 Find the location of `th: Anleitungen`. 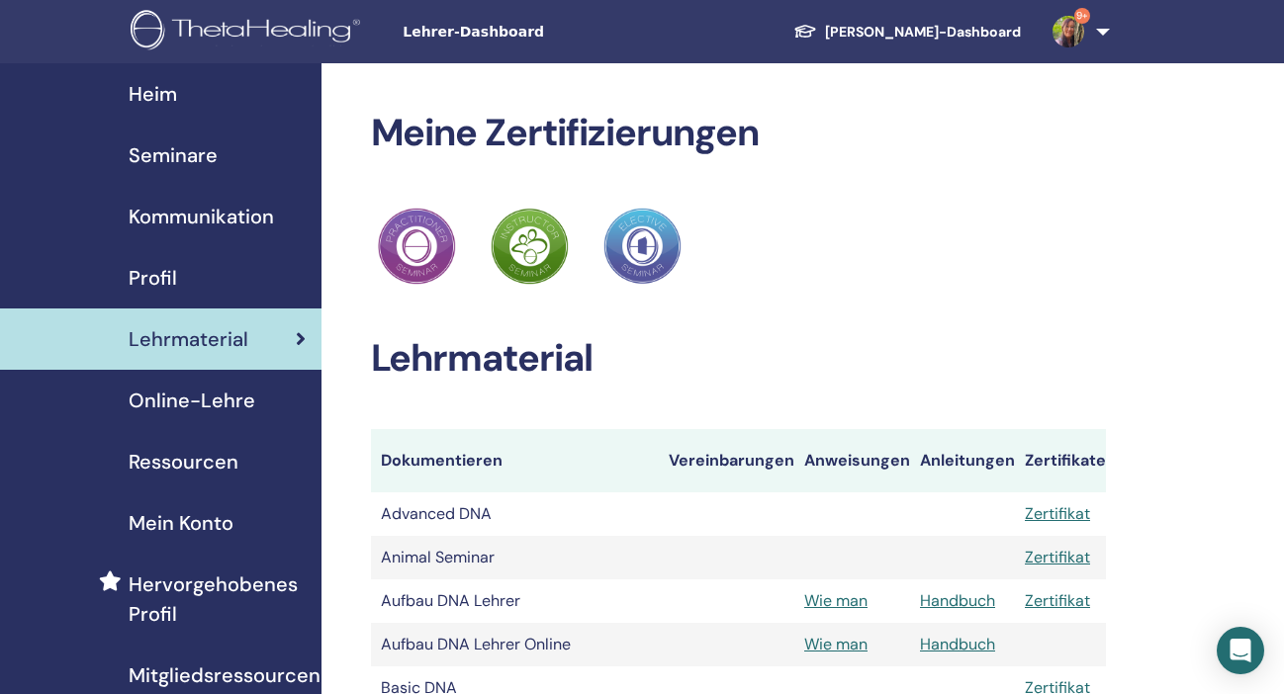

th: Anleitungen is located at coordinates (962, 461).